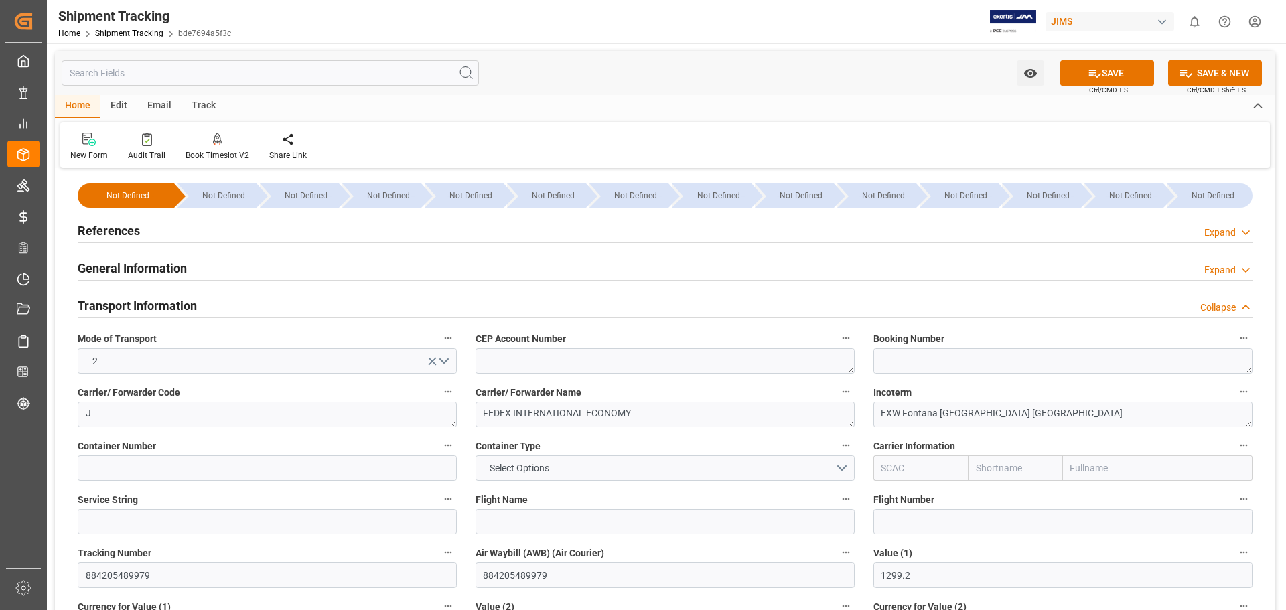  I want to click on button: Value (1), so click(1243, 552).